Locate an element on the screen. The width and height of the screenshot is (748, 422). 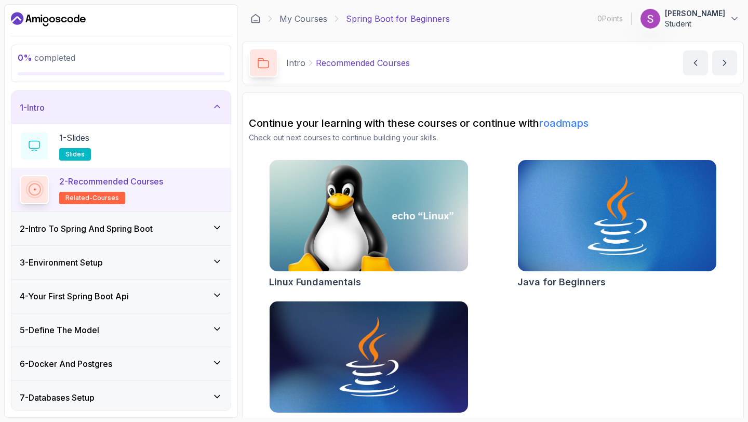
h3: 4 - Your First Spring Boot Api is located at coordinates (74, 296).